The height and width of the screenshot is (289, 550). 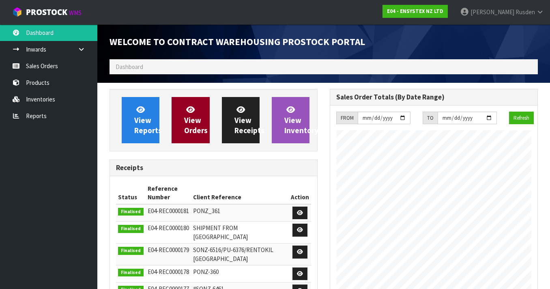 I want to click on span: E04-REC0000178, so click(x=168, y=271).